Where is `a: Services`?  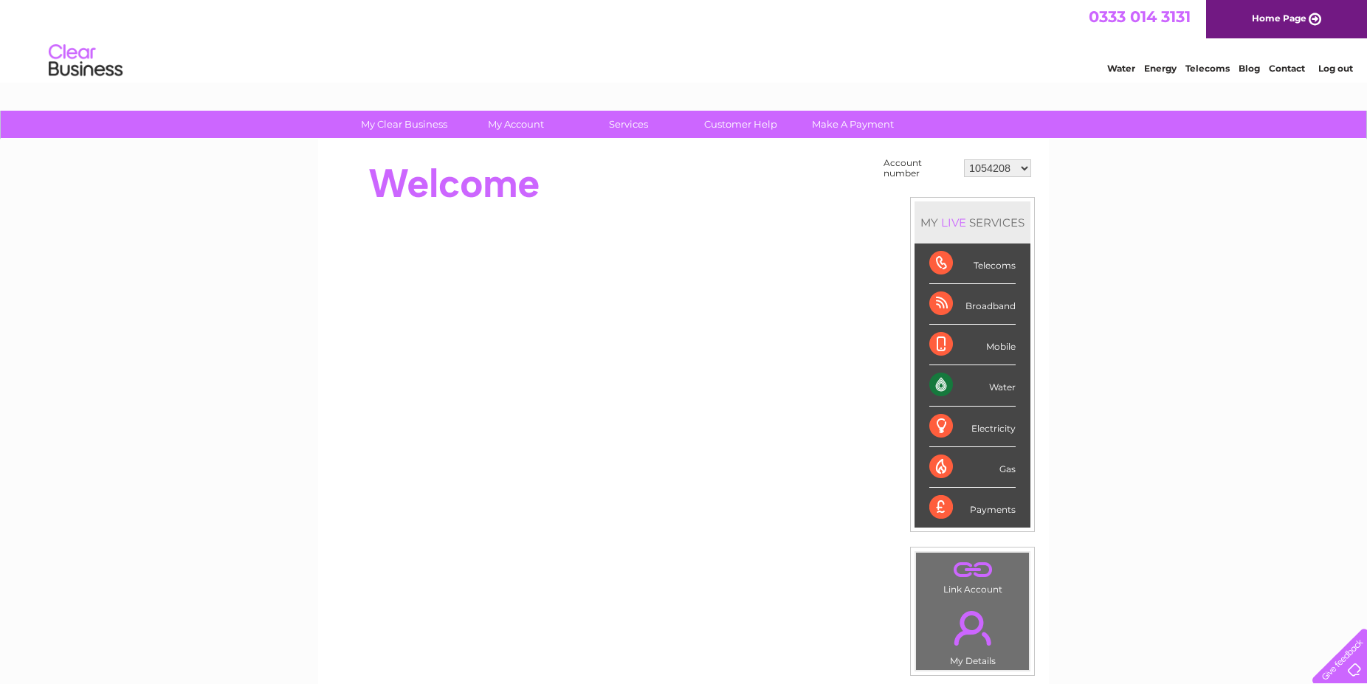 a: Services is located at coordinates (628, 124).